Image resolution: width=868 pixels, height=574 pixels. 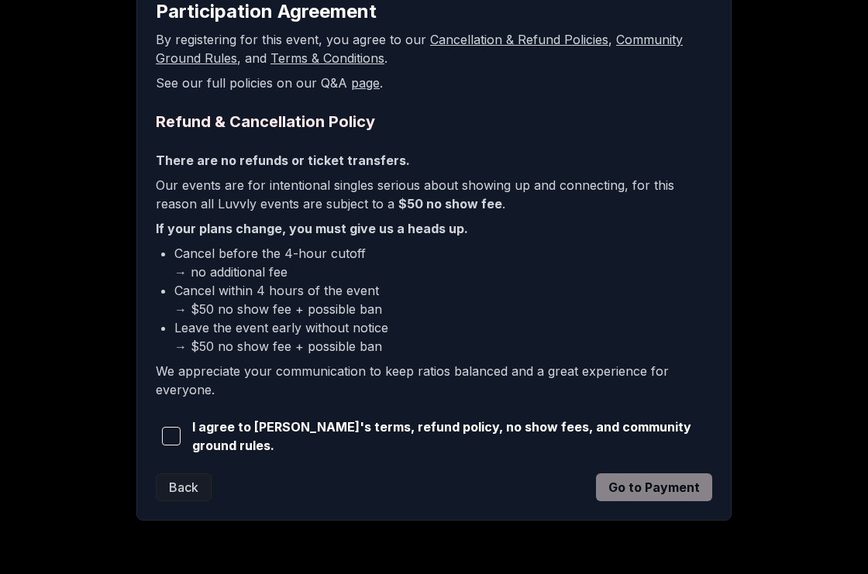 I want to click on li: Cancel within 4 hours of the event → $50 no show fee + possible ban, so click(x=443, y=300).